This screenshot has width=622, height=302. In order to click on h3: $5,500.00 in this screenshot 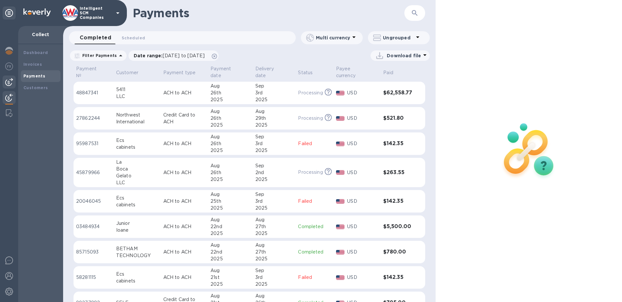, I will do `click(398, 227)`.